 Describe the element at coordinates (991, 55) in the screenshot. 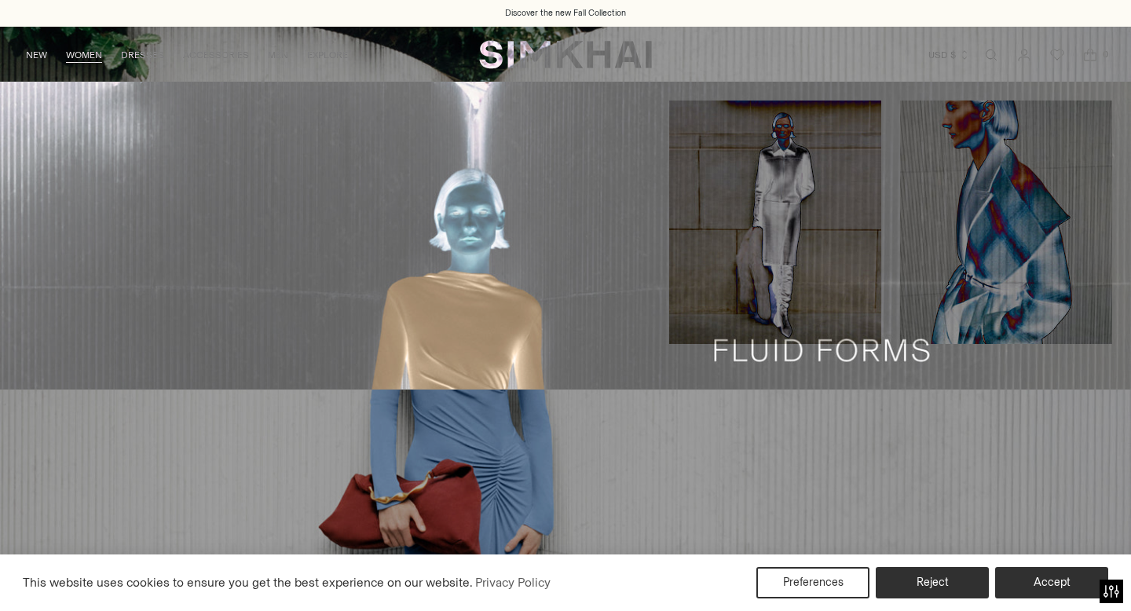

I see `a: Open search modal` at that location.